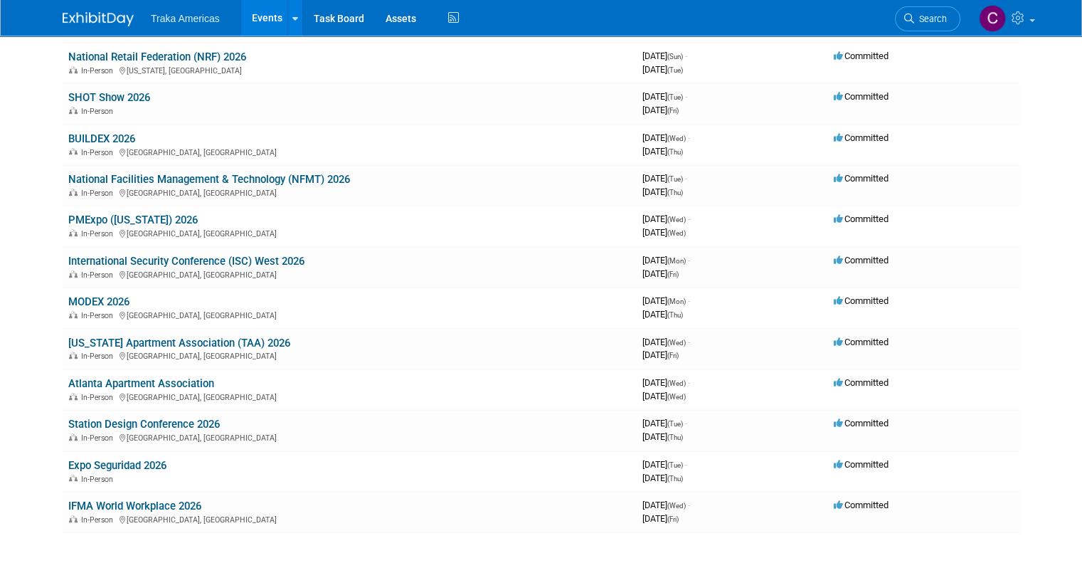 The image size is (1082, 563). I want to click on a: MODEX 2026, so click(99, 302).